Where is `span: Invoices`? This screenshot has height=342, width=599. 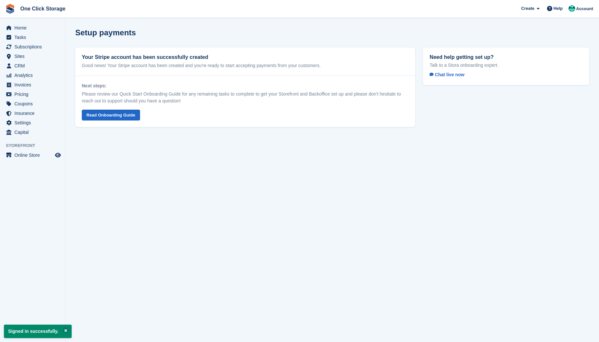
span: Invoices is located at coordinates (34, 85).